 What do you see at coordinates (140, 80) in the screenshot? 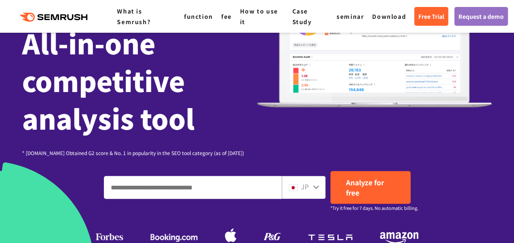
I see `h1: All-in-one competitive analysis tool` at bounding box center [140, 80].